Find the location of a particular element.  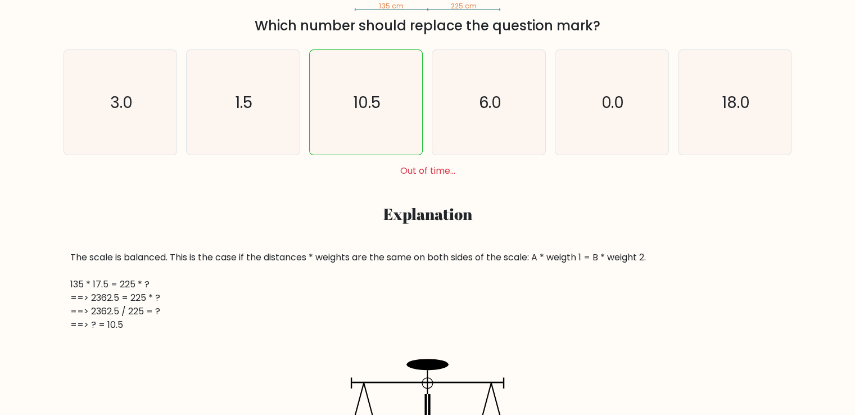

tspan: 135 cm is located at coordinates (391, 6).